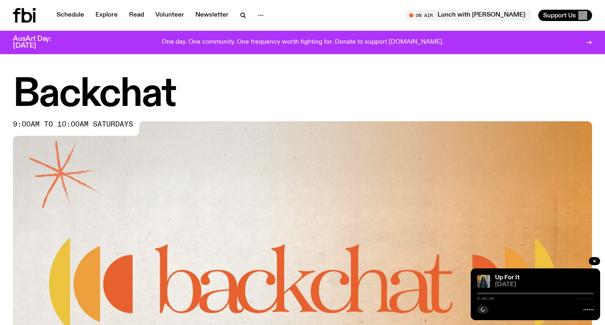 This screenshot has width=605, height=325. Describe the element at coordinates (559, 15) in the screenshot. I see `span: Support Us` at that location.